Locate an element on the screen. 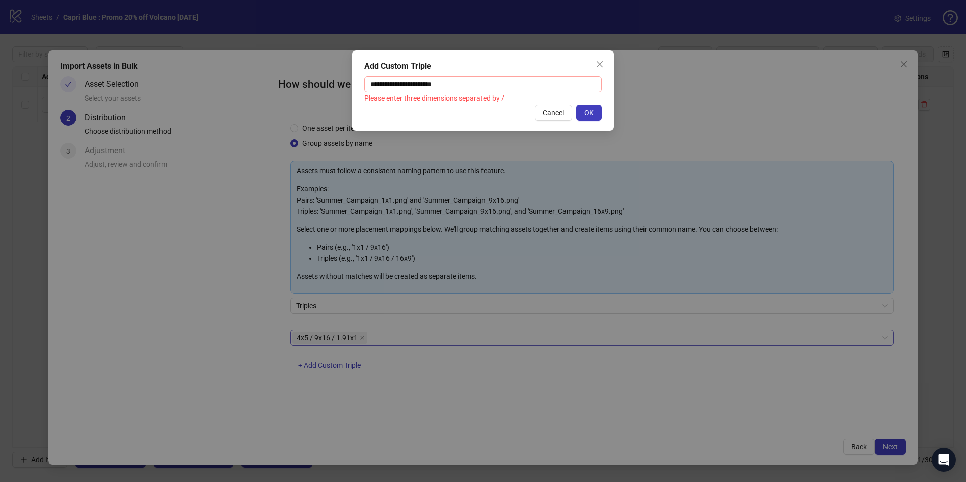  button: Cancel is located at coordinates (553, 113).